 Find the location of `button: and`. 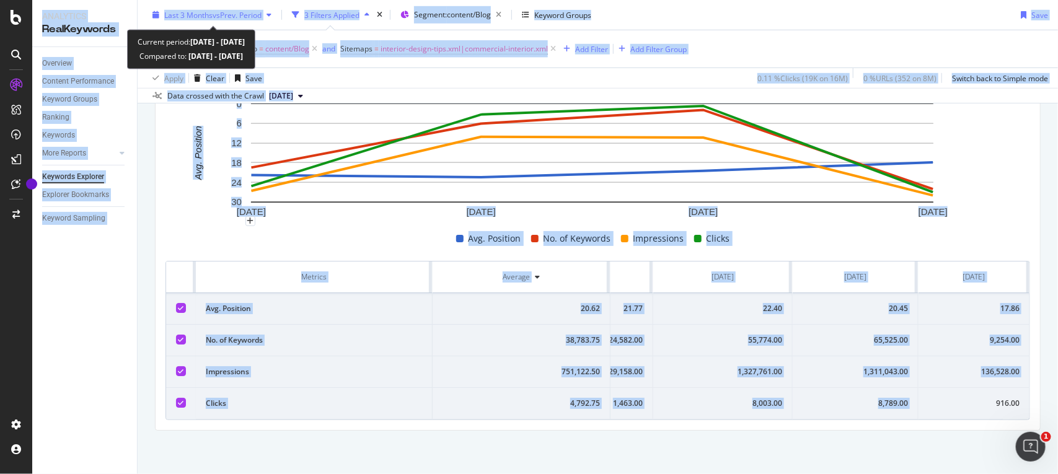

button: and is located at coordinates (329, 48).